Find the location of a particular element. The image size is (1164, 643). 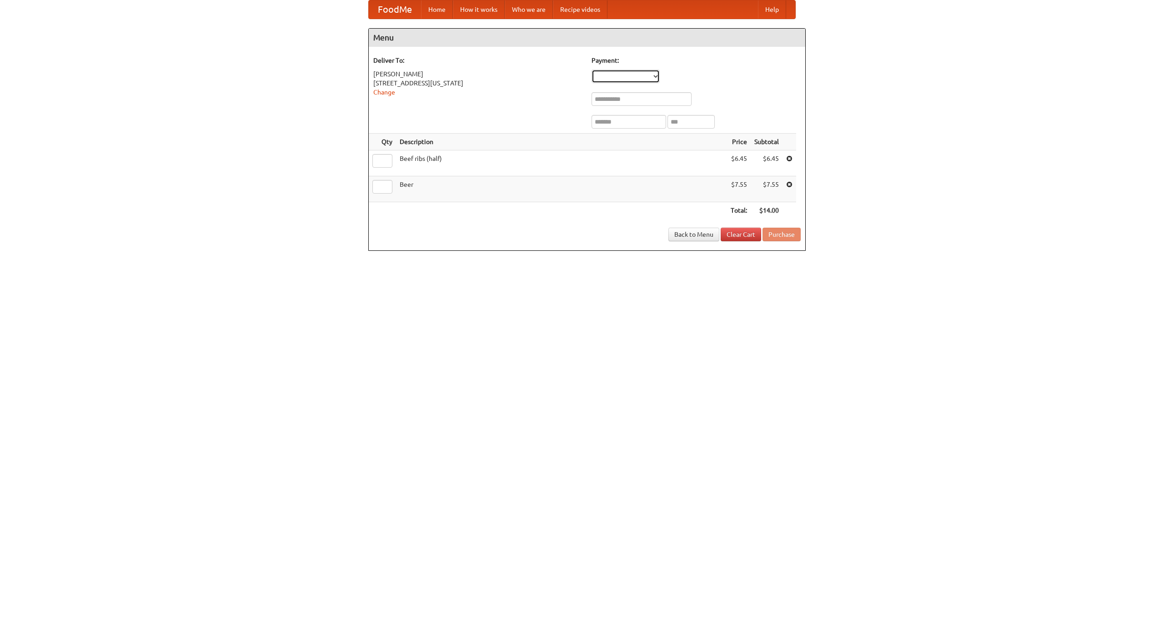

h4: Menu is located at coordinates (587, 38).